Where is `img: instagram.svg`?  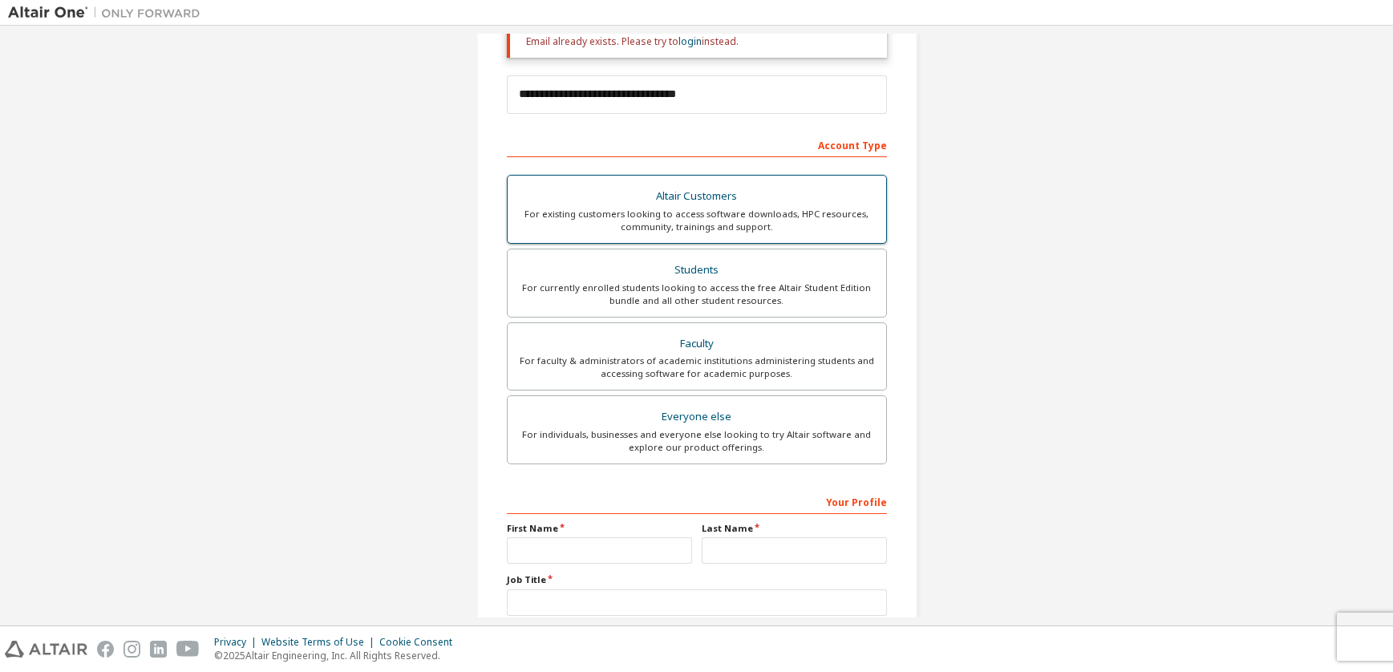
img: instagram.svg is located at coordinates (132, 649).